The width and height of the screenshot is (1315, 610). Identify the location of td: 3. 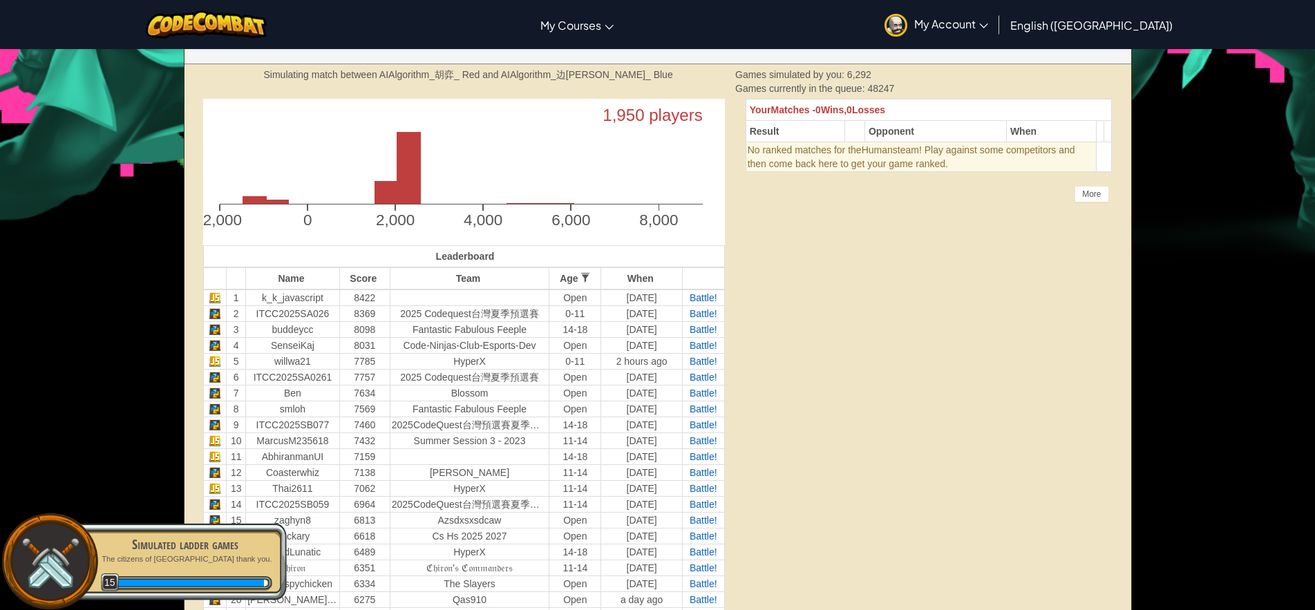
(236, 329).